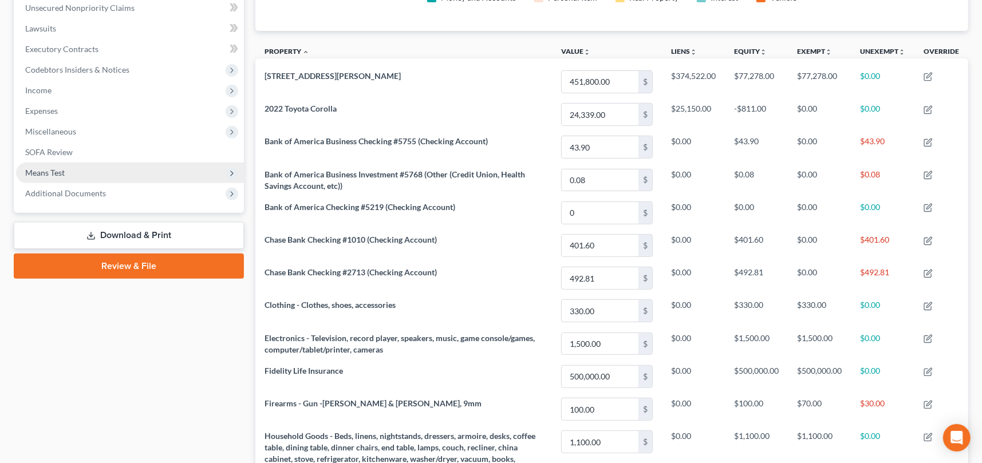 This screenshot has height=463, width=982. Describe the element at coordinates (303, 370) in the screenshot. I see `span: Fidelity Life Insurance` at that location.